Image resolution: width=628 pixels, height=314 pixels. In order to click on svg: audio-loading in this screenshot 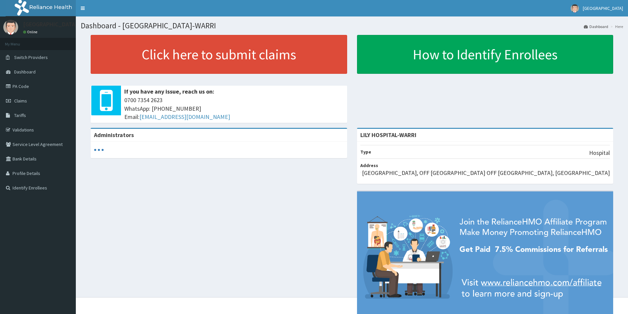, I will do `click(99, 150)`.